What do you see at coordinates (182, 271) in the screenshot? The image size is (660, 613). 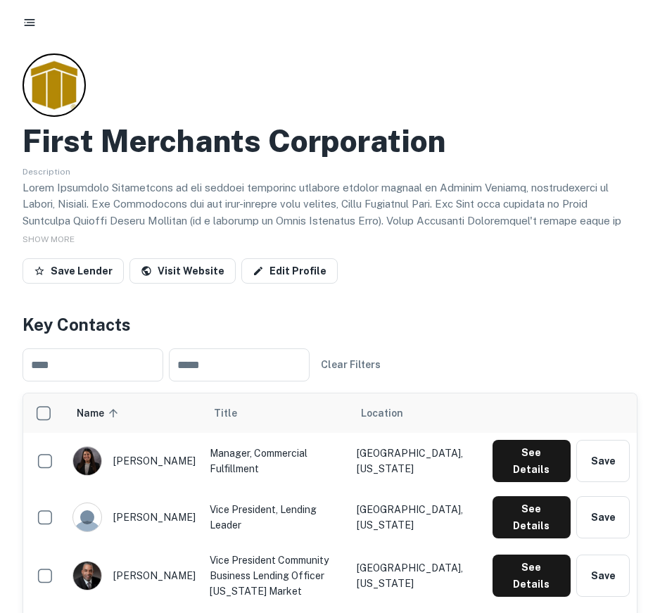 I see `a: Visit Website` at bounding box center [182, 271].